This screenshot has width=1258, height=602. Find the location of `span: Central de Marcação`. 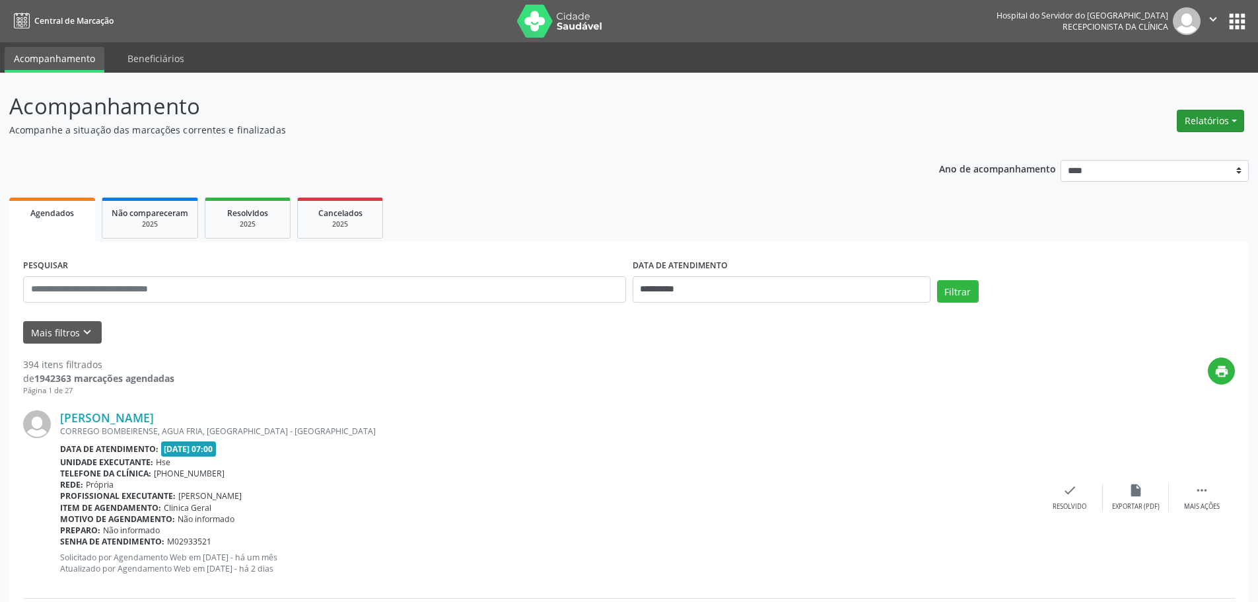

span: Central de Marcação is located at coordinates (74, 20).